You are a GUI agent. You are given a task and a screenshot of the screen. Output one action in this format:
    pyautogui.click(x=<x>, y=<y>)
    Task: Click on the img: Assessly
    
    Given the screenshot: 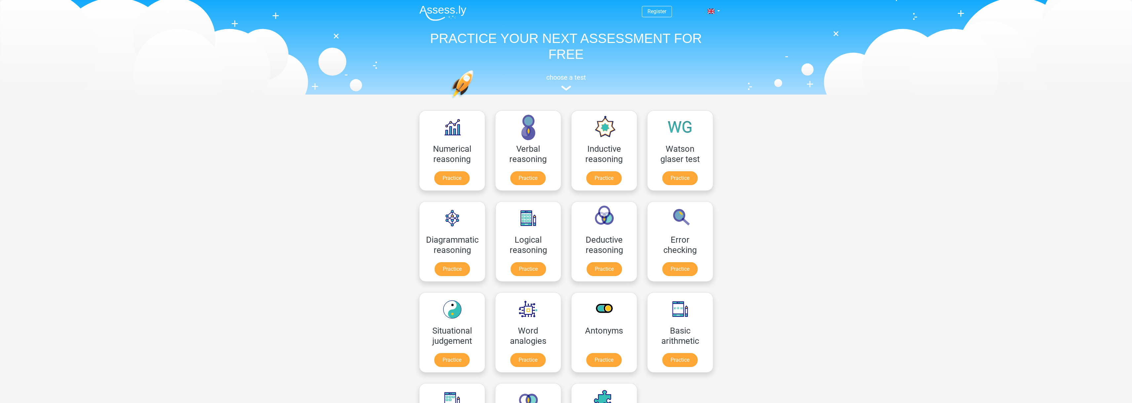 What is the action you would take?
    pyautogui.click(x=443, y=13)
    